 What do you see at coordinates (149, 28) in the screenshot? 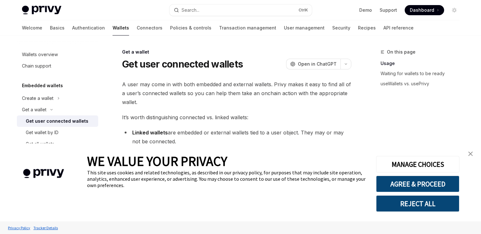
I see `a: Connectors` at bounding box center [149, 28].